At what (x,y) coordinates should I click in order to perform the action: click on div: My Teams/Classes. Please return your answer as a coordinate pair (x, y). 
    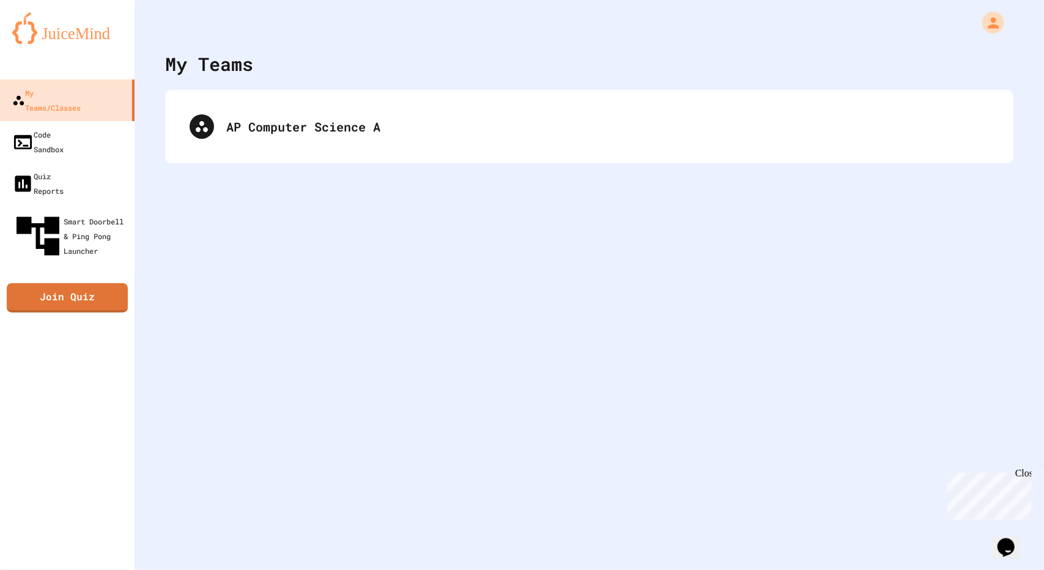
    Looking at the image, I should click on (46, 100).